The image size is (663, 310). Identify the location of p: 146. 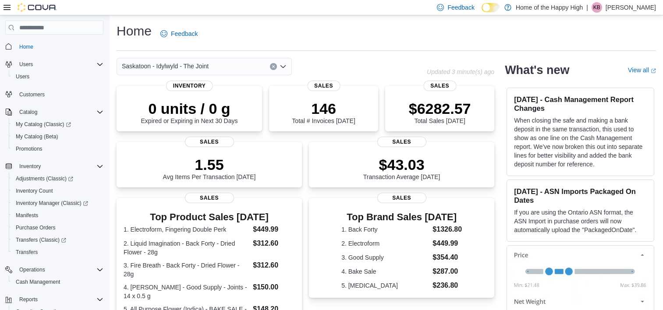
(323, 109).